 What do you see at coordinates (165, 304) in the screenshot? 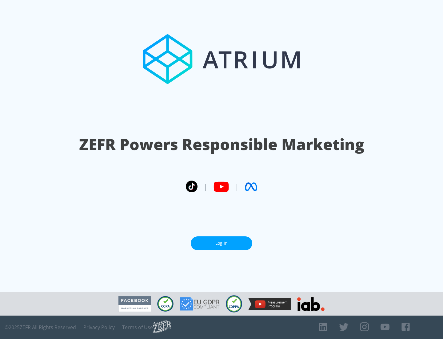
I see `img: CCPA Compliant` at bounding box center [165, 304].